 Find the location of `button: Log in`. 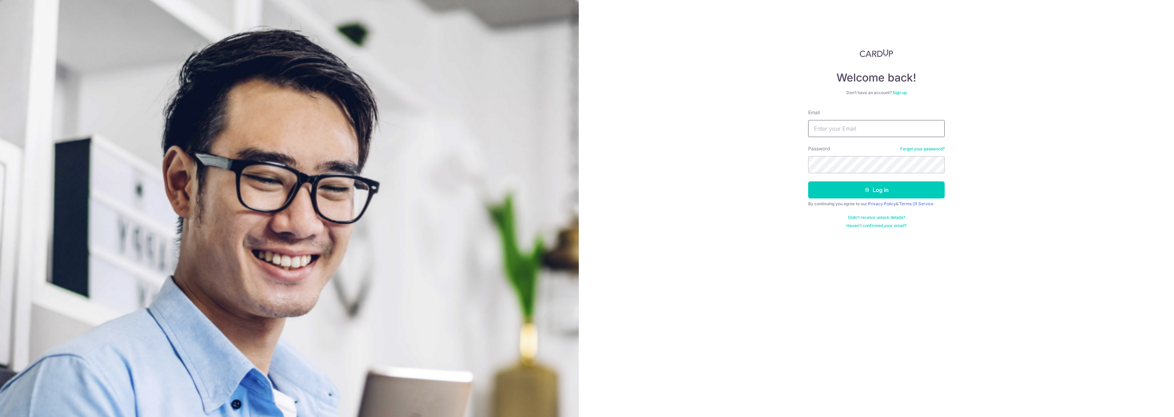

button: Log in is located at coordinates (876, 190).